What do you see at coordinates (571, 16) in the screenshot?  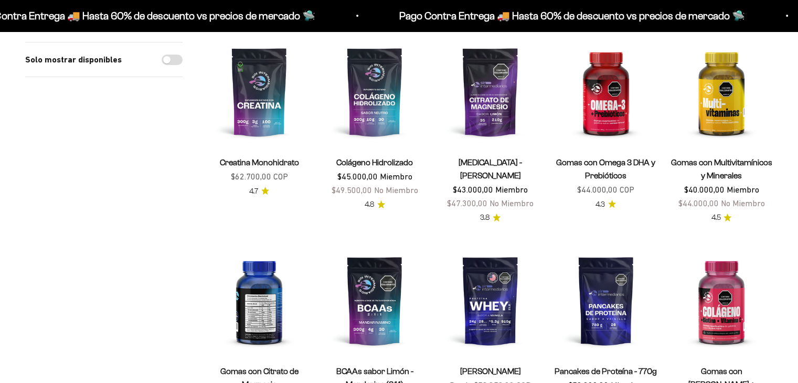 I see `p: Pago Contra Entrega 🚚 Hasta 60% de descuento vs precios de mercado 🛸` at bounding box center [571, 16].